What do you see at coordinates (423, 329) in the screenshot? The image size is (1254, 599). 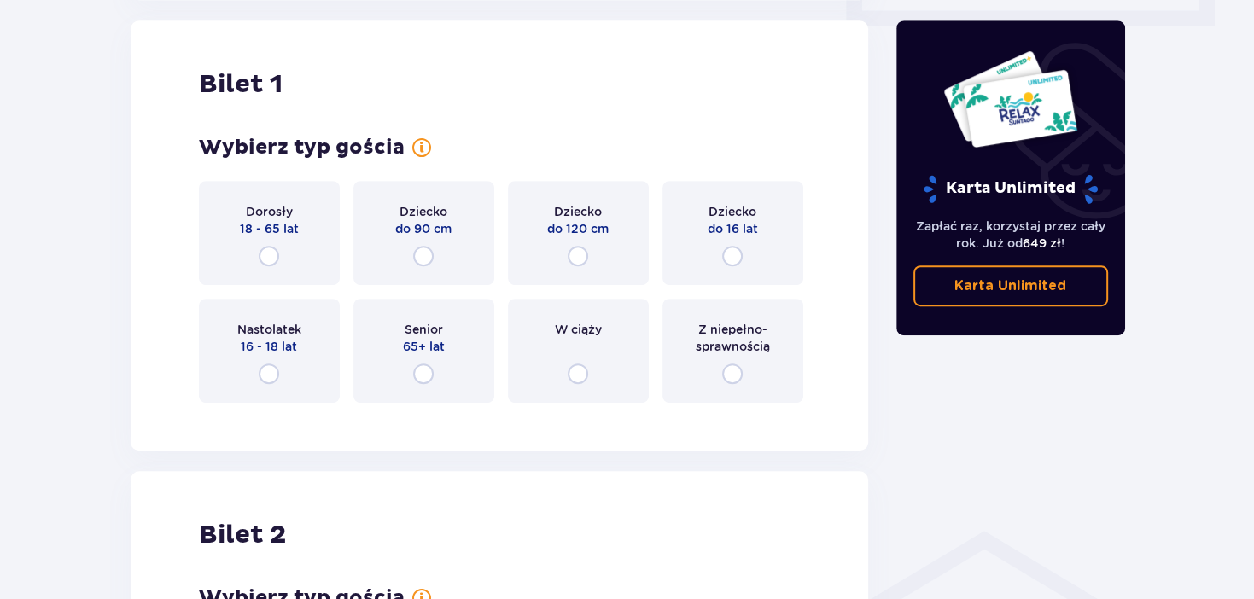 I see `span: Senior` at bounding box center [423, 329].